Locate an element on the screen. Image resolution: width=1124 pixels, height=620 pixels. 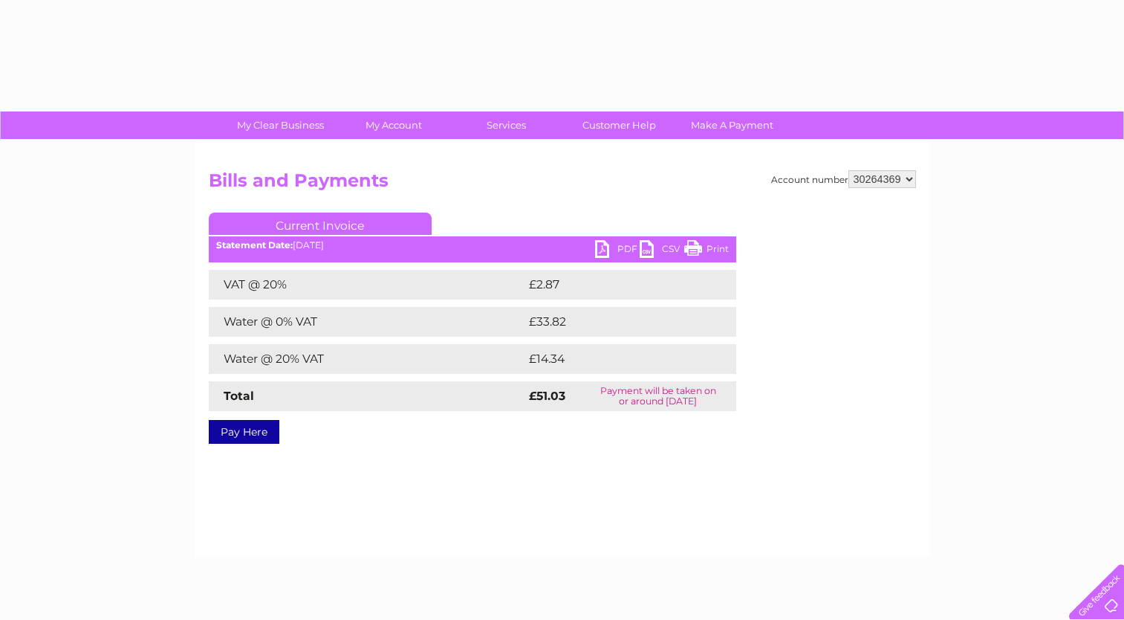
a: Pay Here is located at coordinates (244, 432).